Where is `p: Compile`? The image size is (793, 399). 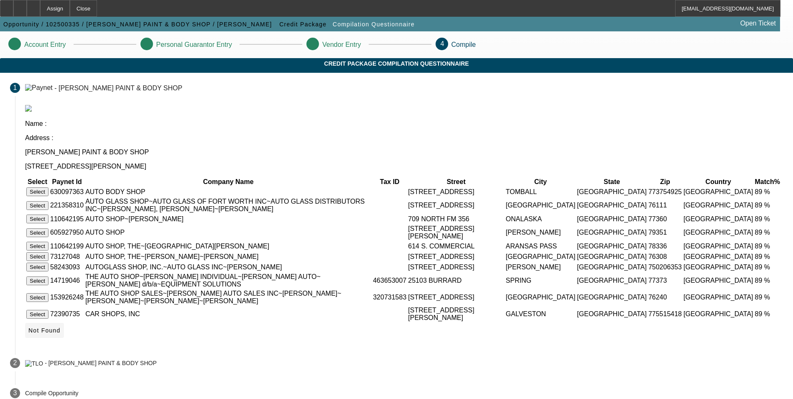 p: Compile is located at coordinates (464, 45).